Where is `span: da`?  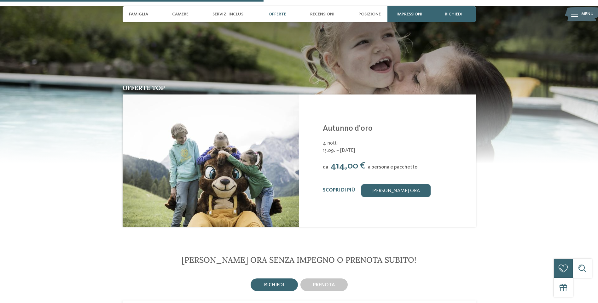
span: da is located at coordinates (325, 167).